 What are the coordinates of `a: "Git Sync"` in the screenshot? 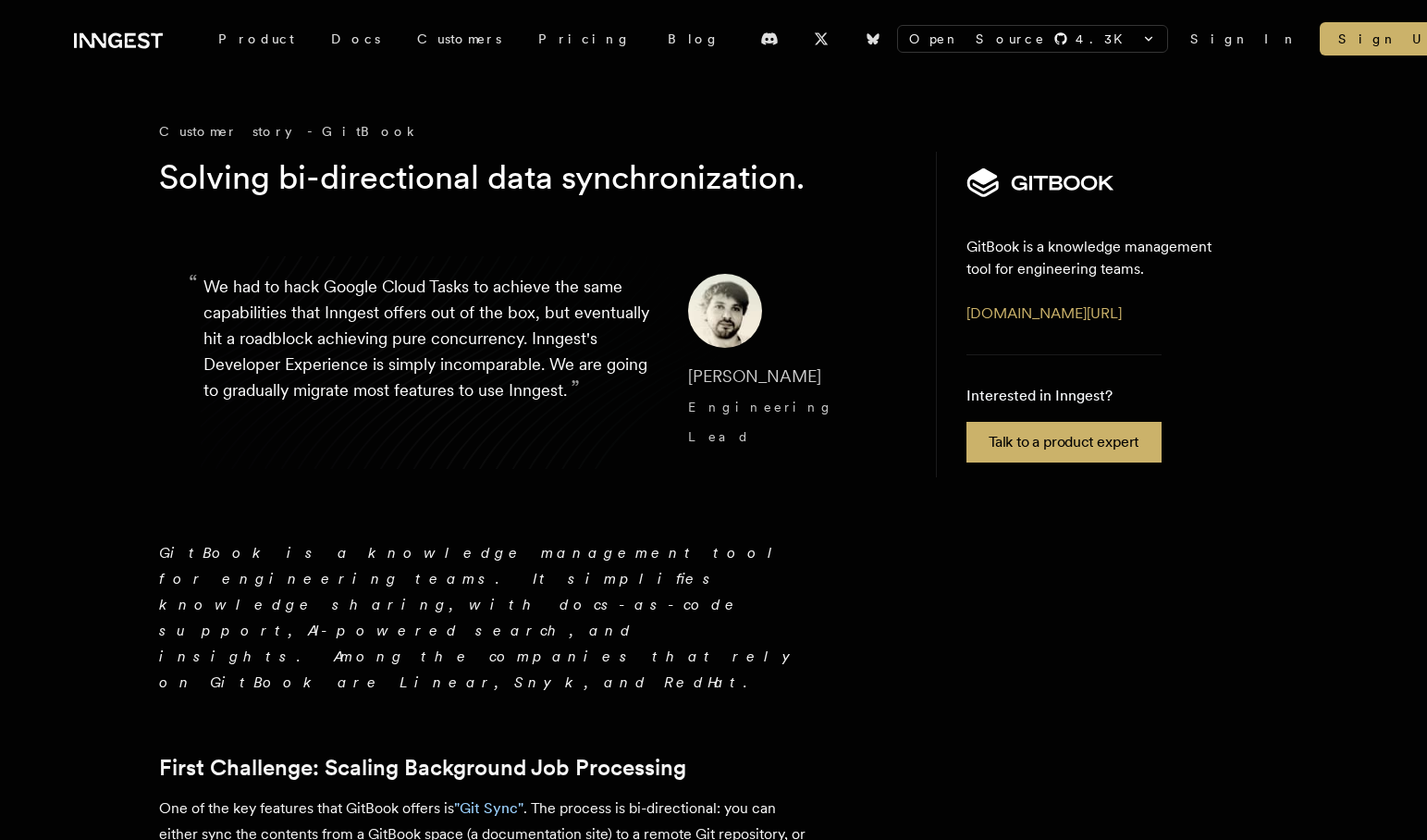 It's located at (488, 808).